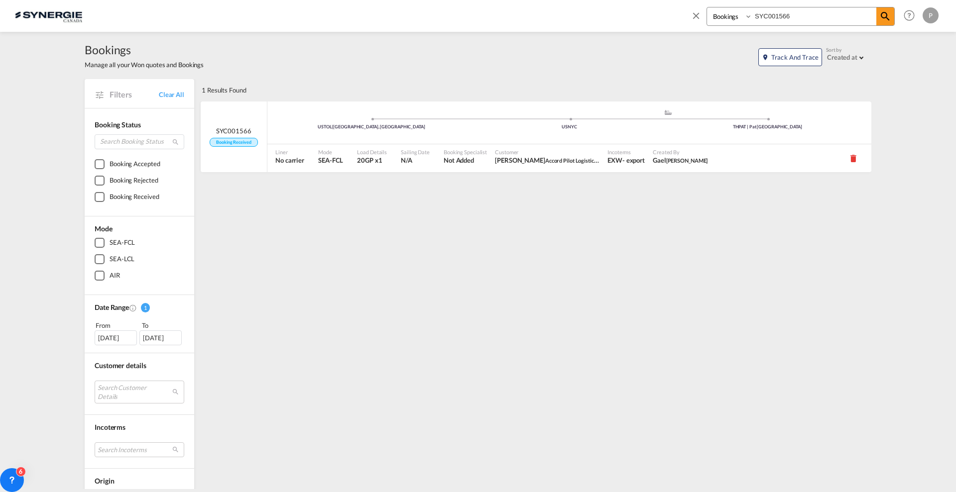  What do you see at coordinates (853, 158) in the screenshot?
I see `md-icon: icon-delete` at bounding box center [853, 158].